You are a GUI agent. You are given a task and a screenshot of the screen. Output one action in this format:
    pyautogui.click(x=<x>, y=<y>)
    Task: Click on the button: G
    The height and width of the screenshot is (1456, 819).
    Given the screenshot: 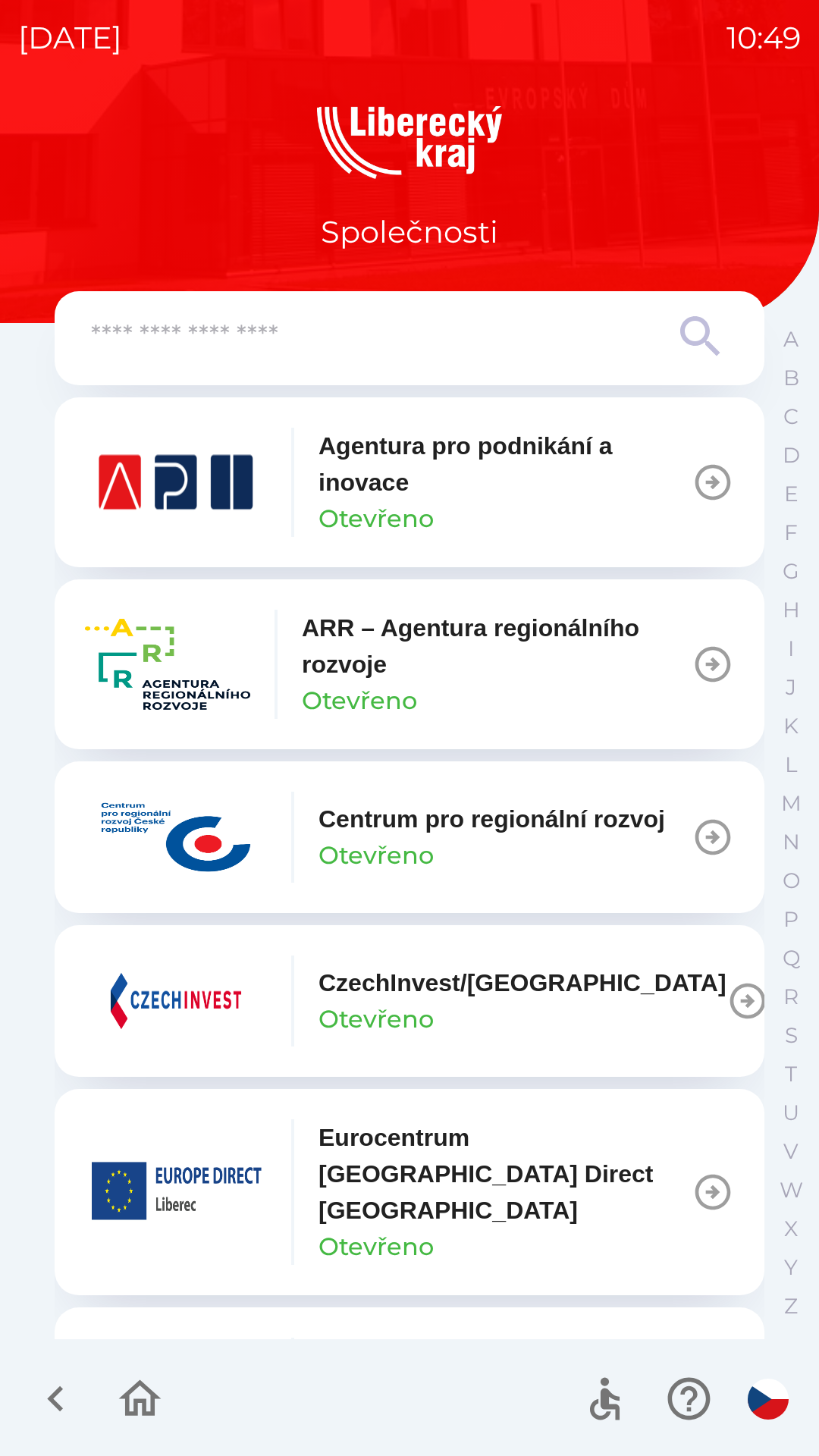 What is the action you would take?
    pyautogui.click(x=791, y=571)
    